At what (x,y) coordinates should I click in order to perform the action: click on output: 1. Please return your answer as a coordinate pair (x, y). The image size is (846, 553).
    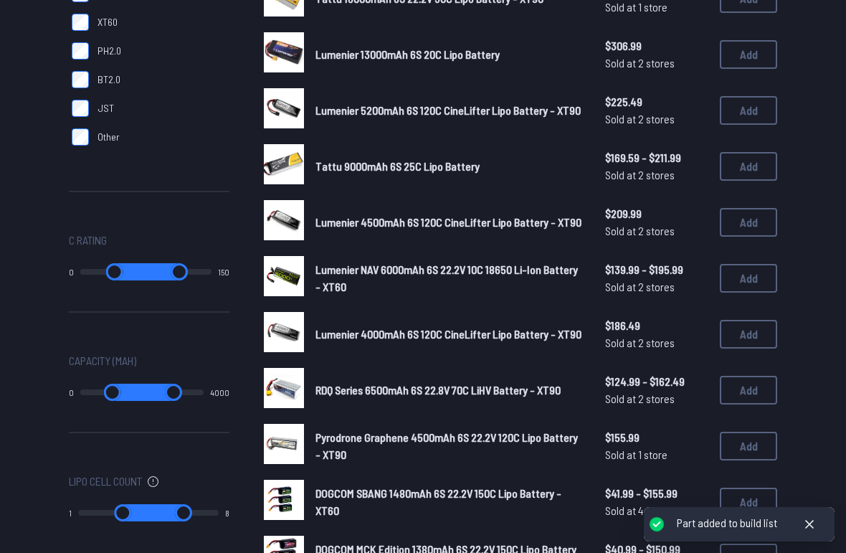
    Looking at the image, I should click on (70, 512).